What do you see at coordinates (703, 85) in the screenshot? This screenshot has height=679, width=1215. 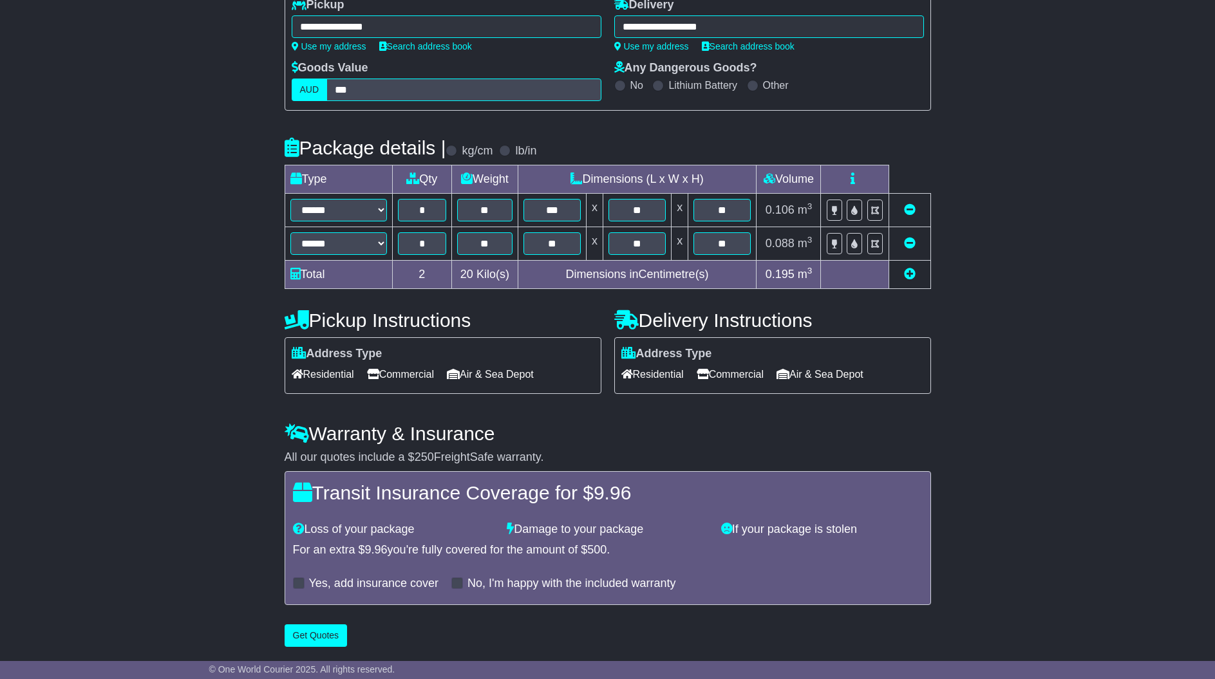 I see `label: Lithium Battery` at bounding box center [703, 85].